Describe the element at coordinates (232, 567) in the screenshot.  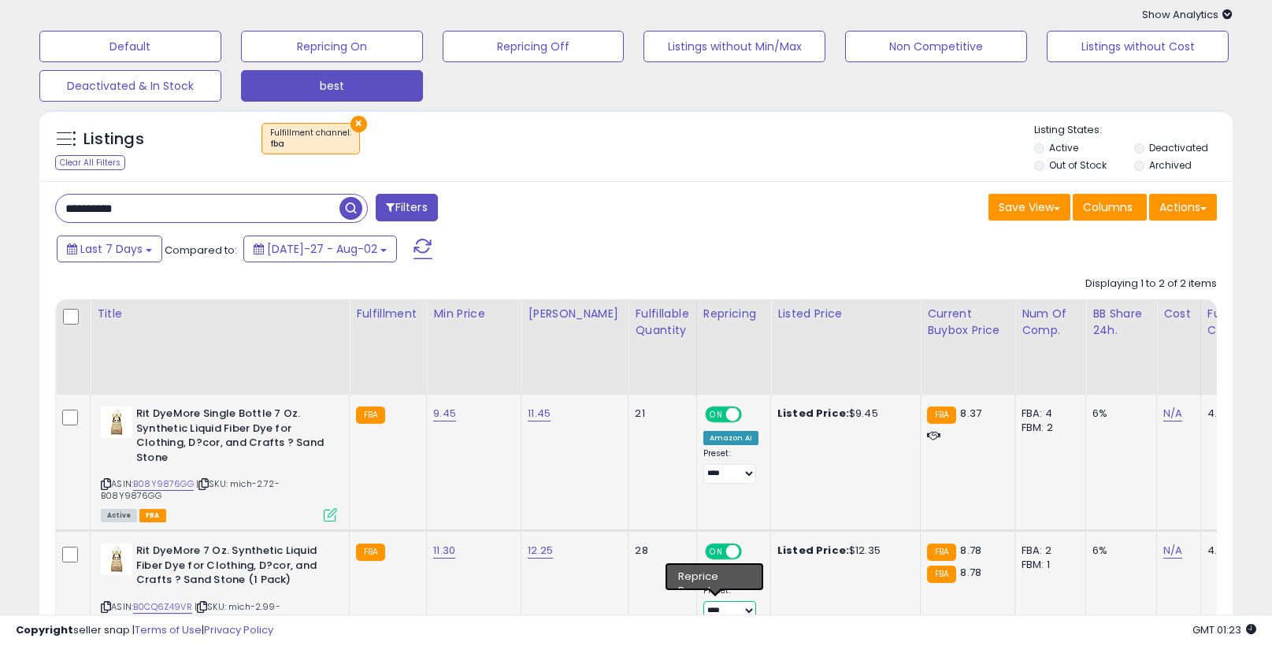
I see `b: Rit DyeMore 7 Oz. Synthetic Liquid Fiber Dye for Clothing, D?cor, and Crafts ? Sand Stone (1 Pack)` at that location.